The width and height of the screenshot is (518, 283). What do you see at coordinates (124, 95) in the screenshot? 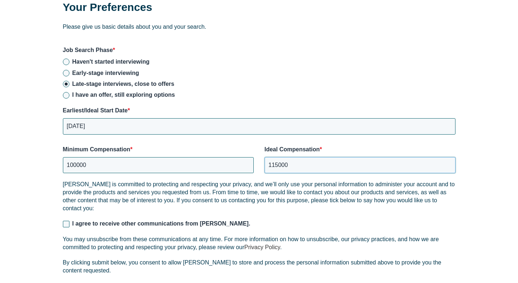
I see `span: I have an offer, still exploring options` at bounding box center [124, 95].